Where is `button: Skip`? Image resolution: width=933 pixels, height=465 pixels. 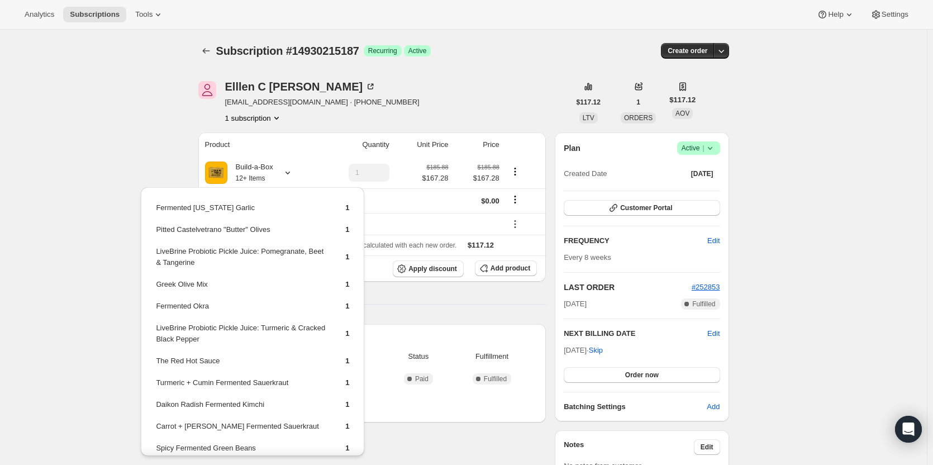
button: Skip is located at coordinates (596, 350).